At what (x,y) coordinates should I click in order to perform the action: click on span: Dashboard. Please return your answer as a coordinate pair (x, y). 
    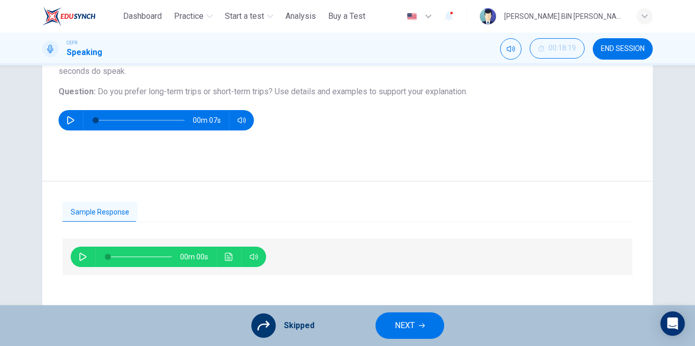
    Looking at the image, I should click on (142, 16).